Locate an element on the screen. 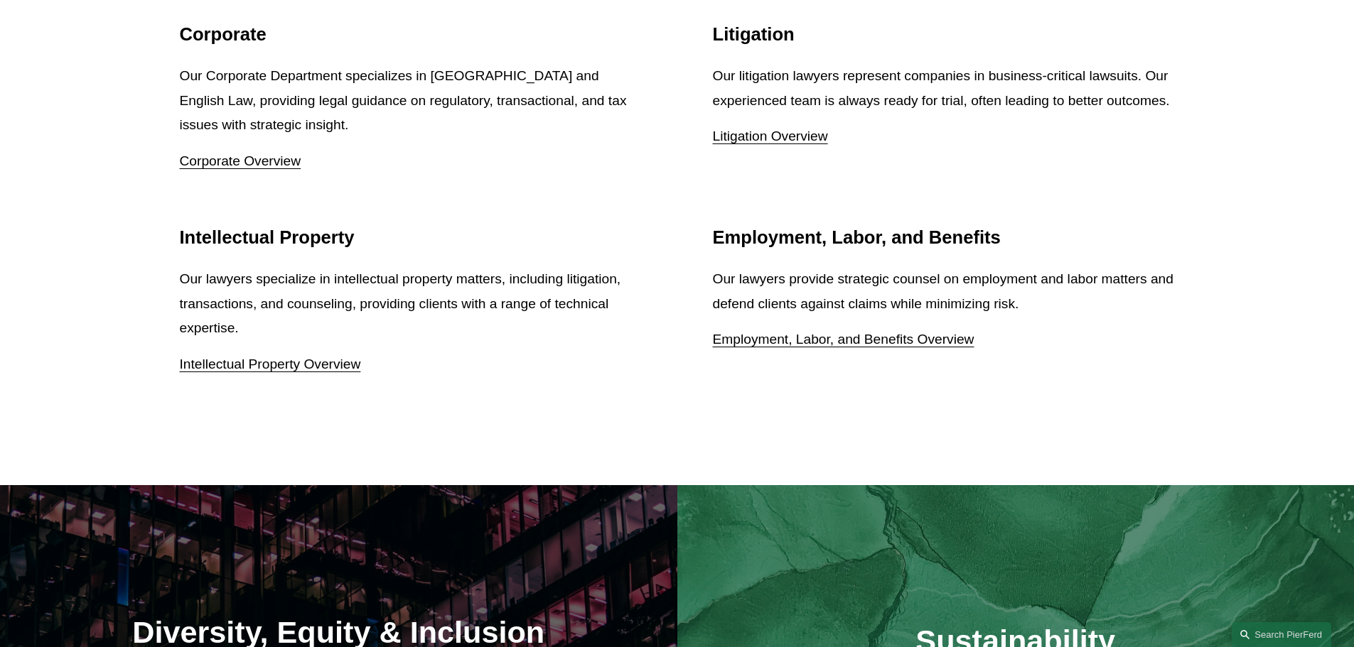 The height and width of the screenshot is (647, 1354). h2: Corporate is located at coordinates (411, 34).